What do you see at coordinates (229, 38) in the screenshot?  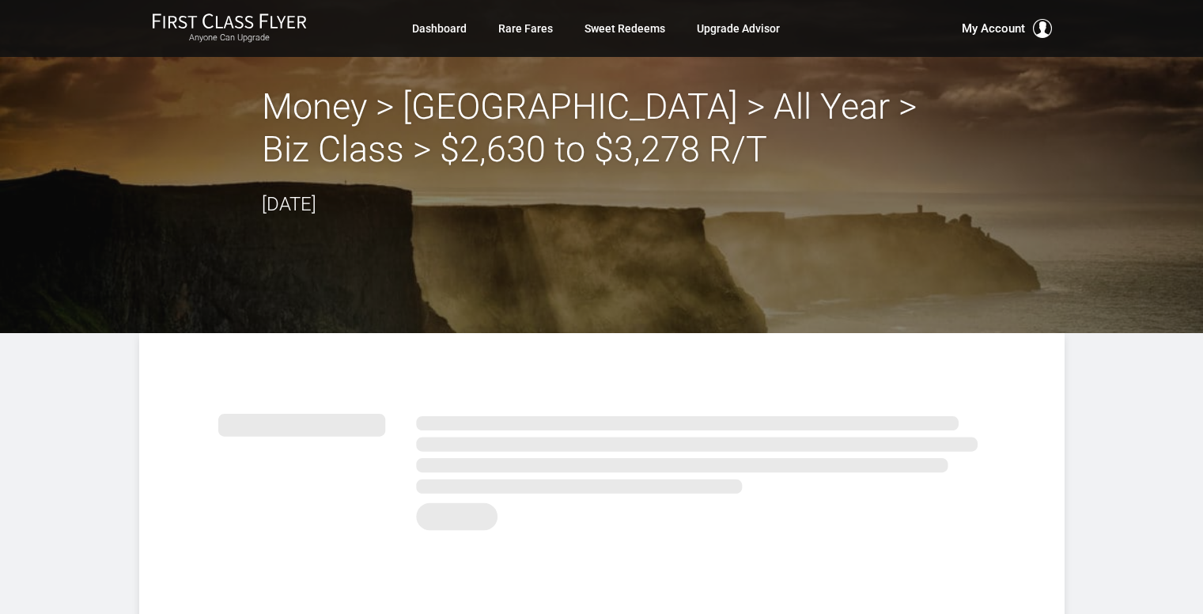 I see `small: Anyone Can Upgrade` at bounding box center [229, 38].